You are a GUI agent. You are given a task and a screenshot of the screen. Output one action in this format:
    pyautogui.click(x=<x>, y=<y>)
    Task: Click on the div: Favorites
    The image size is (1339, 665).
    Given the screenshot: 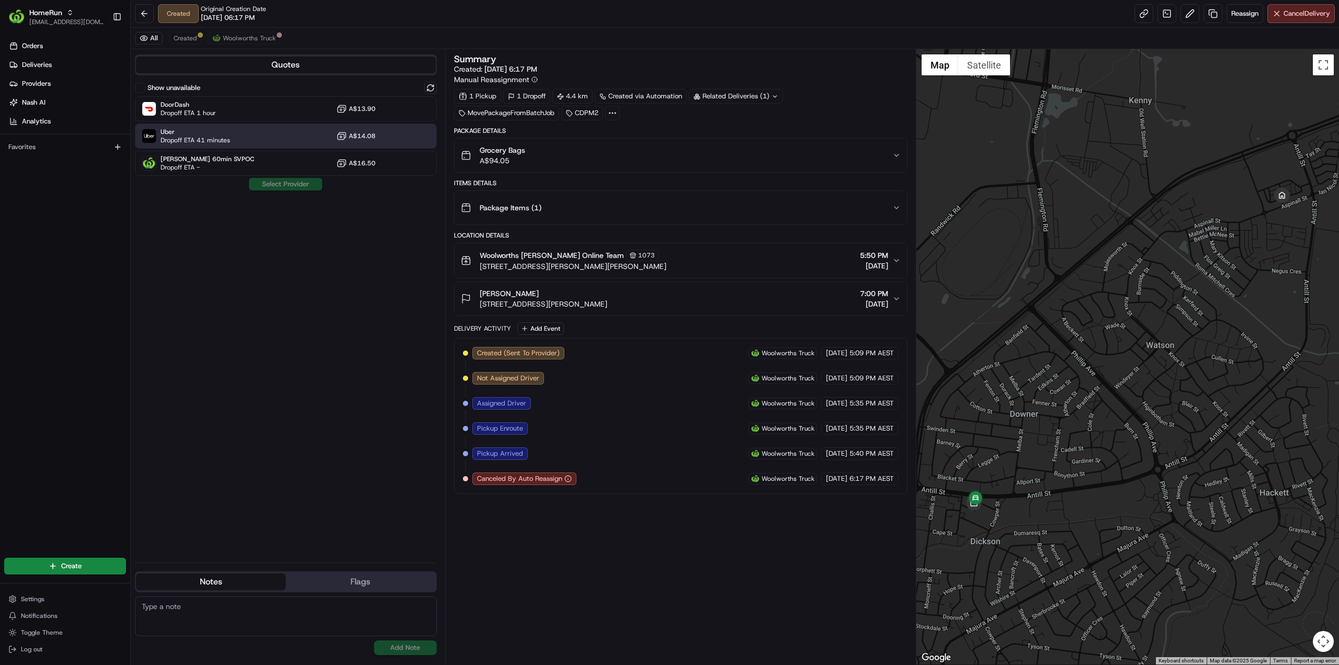 What is the action you would take?
    pyautogui.click(x=65, y=147)
    